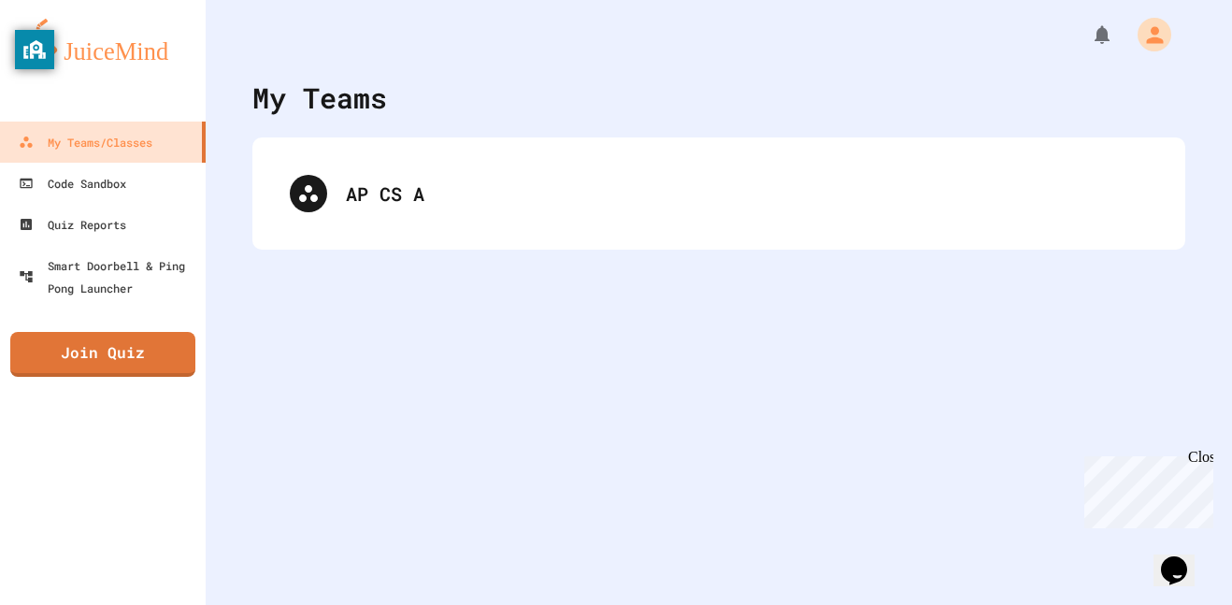 The height and width of the screenshot is (605, 1232). I want to click on div: Code Sandbox, so click(72, 183).